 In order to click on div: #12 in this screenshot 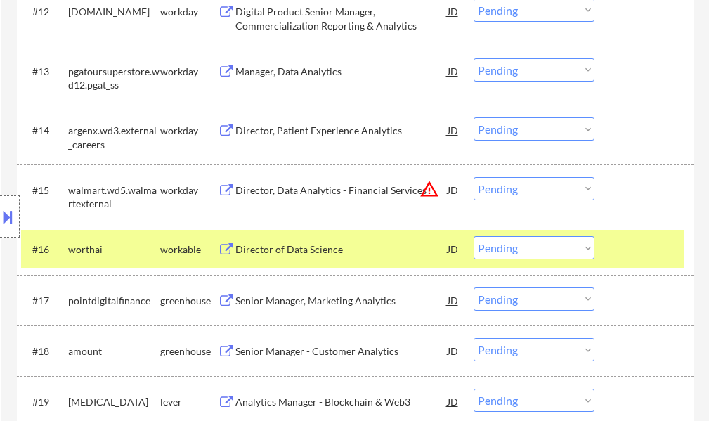, I will do `click(44, 12)`.